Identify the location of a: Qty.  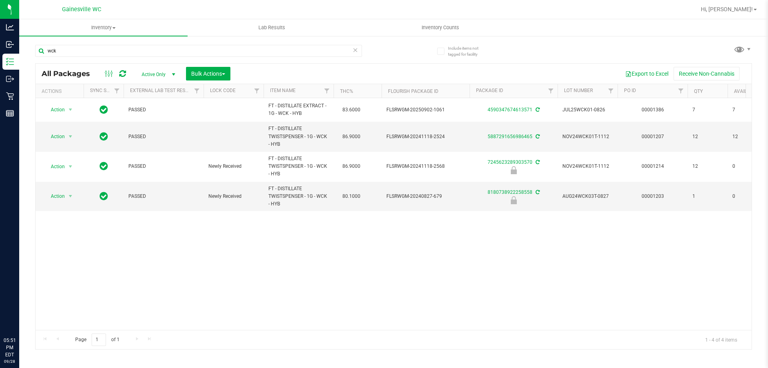
(698, 91).